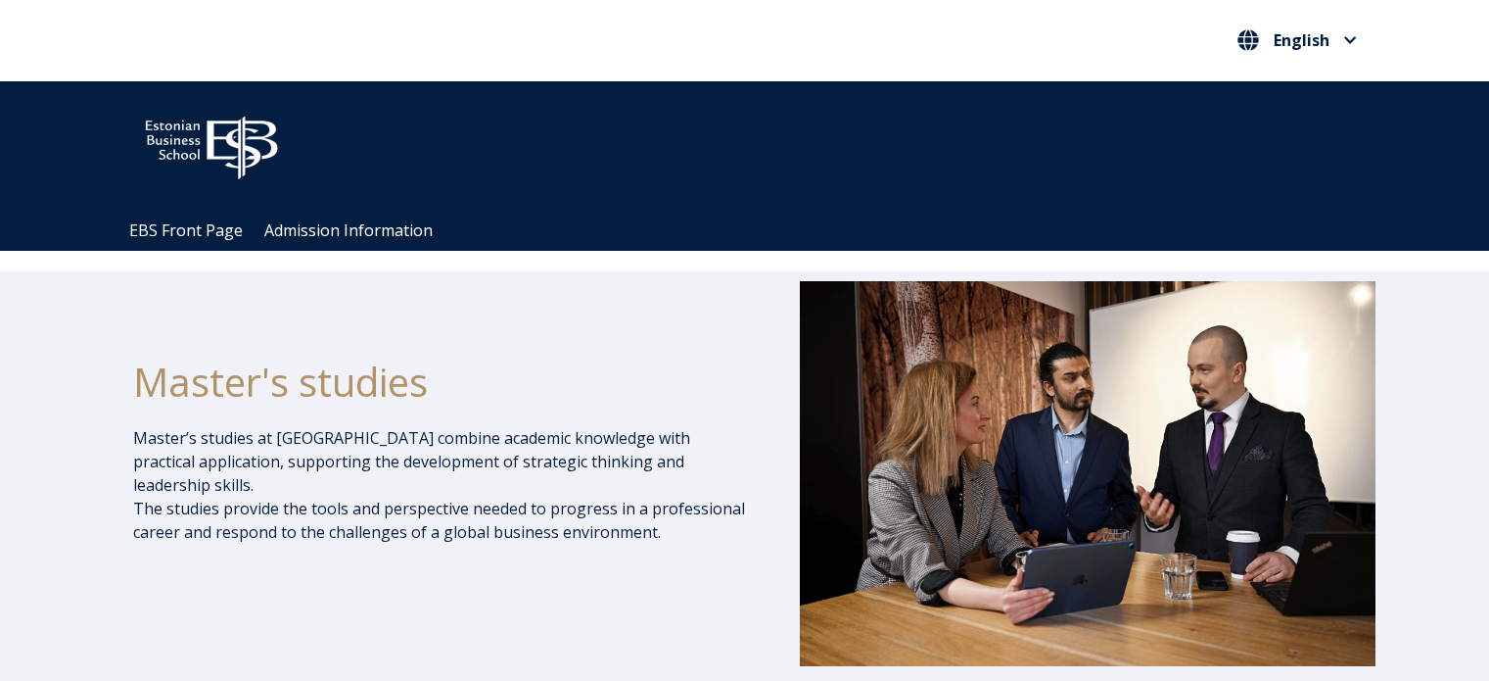 The image size is (1489, 681). Describe the element at coordinates (349, 230) in the screenshot. I see `a: Admission Information` at that location.